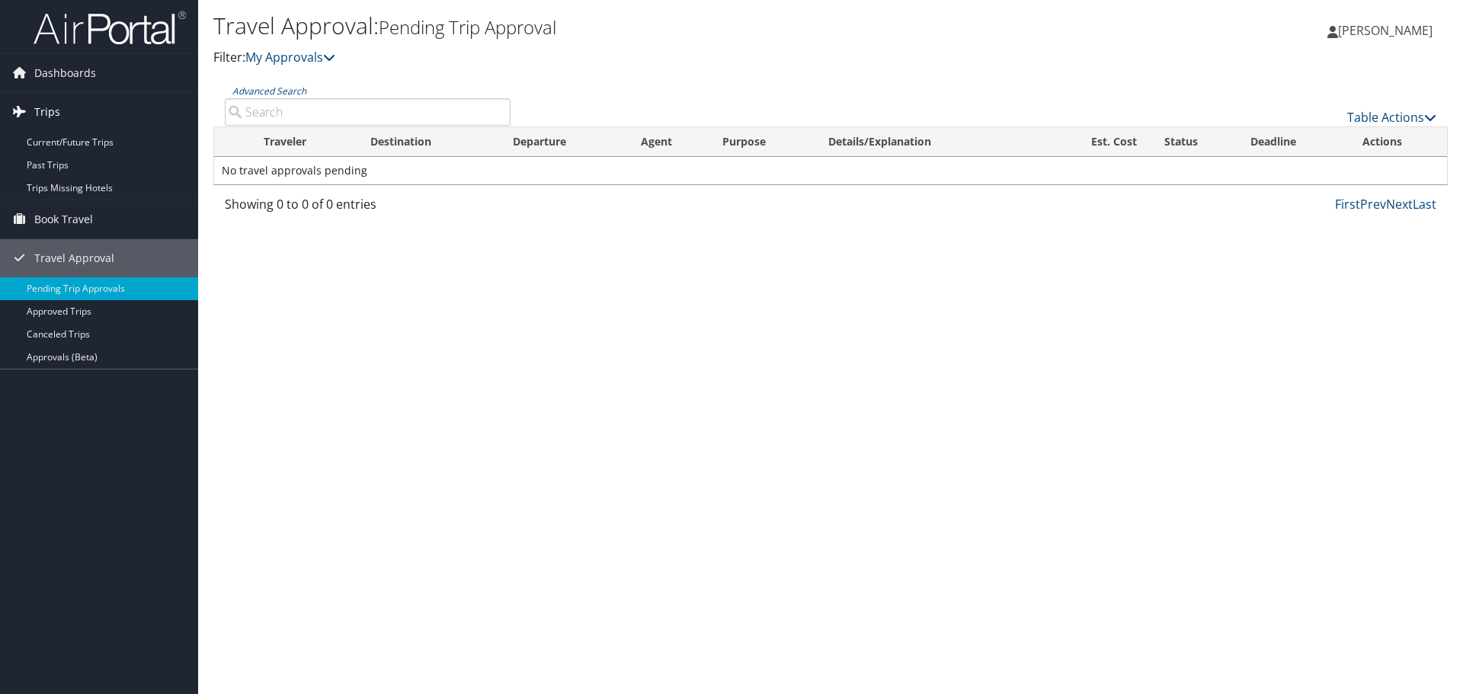 The height and width of the screenshot is (694, 1463). Describe the element at coordinates (1096, 142) in the screenshot. I see `th: Est. Cost: activate to sort column ascending` at that location.